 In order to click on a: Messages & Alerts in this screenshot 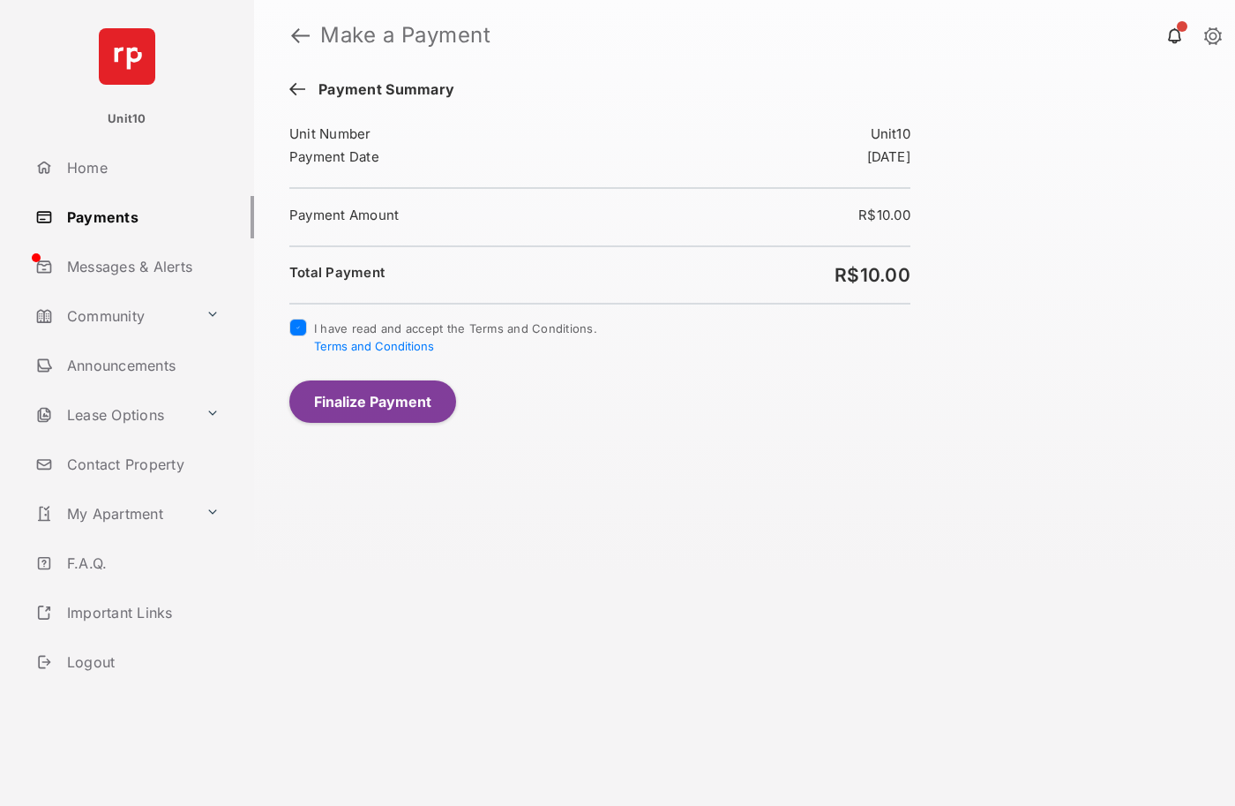, I will do `click(141, 267)`.